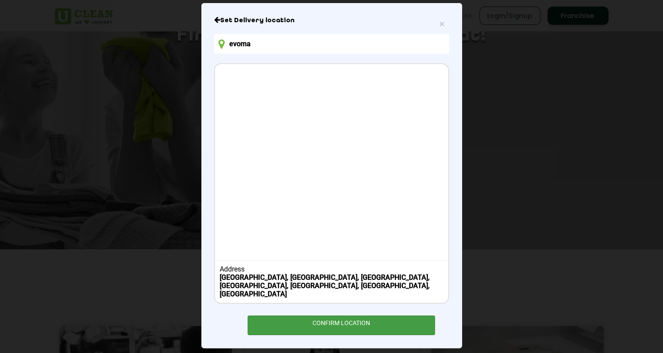 This screenshot has width=663, height=353. Describe the element at coordinates (331, 44) in the screenshot. I see `input: Enter location` at that location.